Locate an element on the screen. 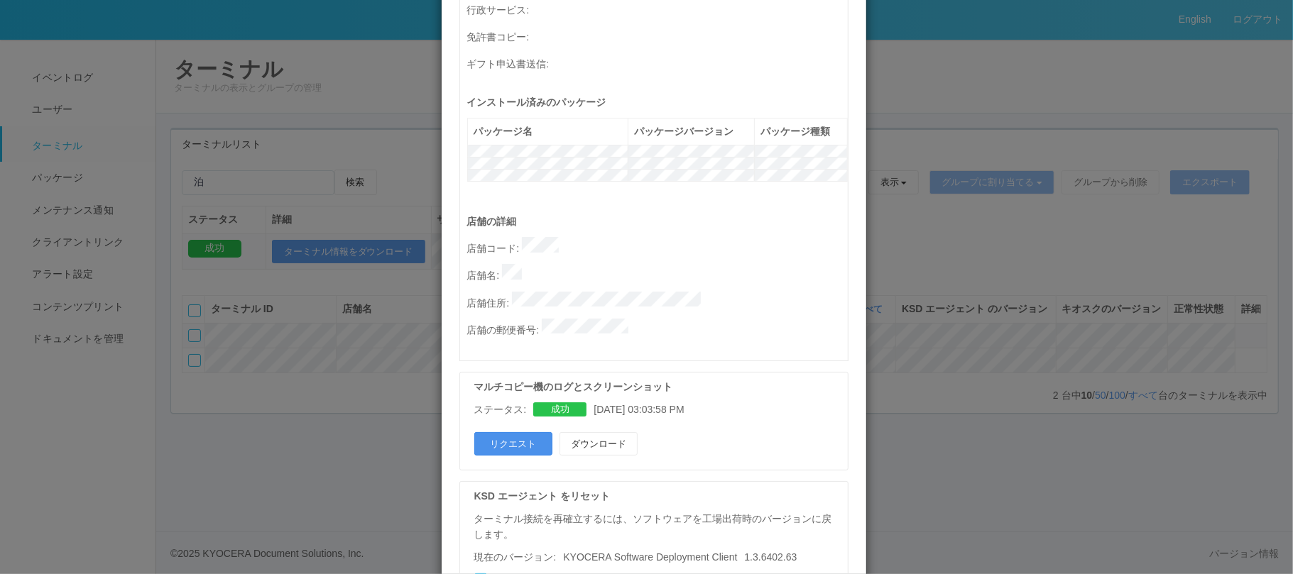 The width and height of the screenshot is (1293, 574). p: ターミナル接続を再確立するには、ソフトウェアを工場出荷時のバージョンに戻します。 is located at coordinates (657, 527).